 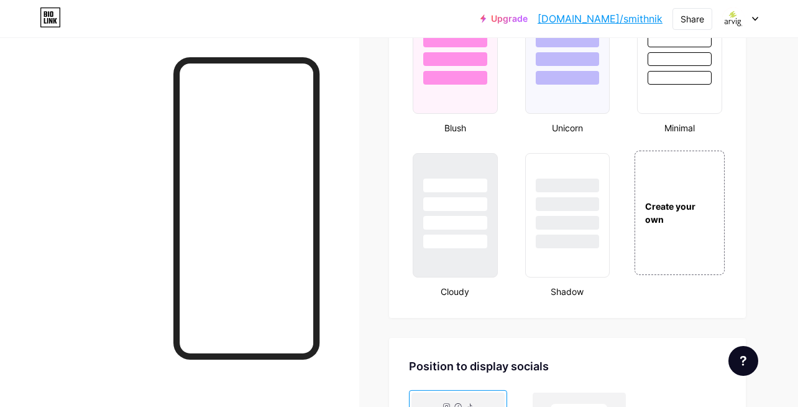 What do you see at coordinates (693, 19) in the screenshot?
I see `div: Share` at bounding box center [693, 19].